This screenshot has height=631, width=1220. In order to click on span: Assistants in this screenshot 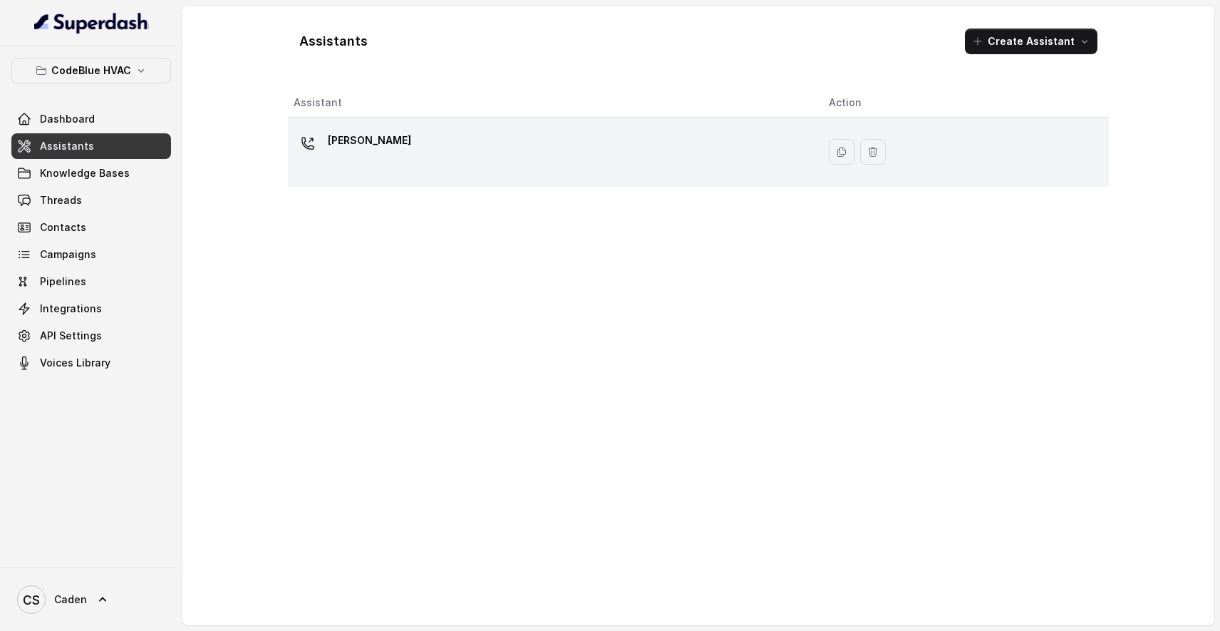, I will do `click(67, 146)`.